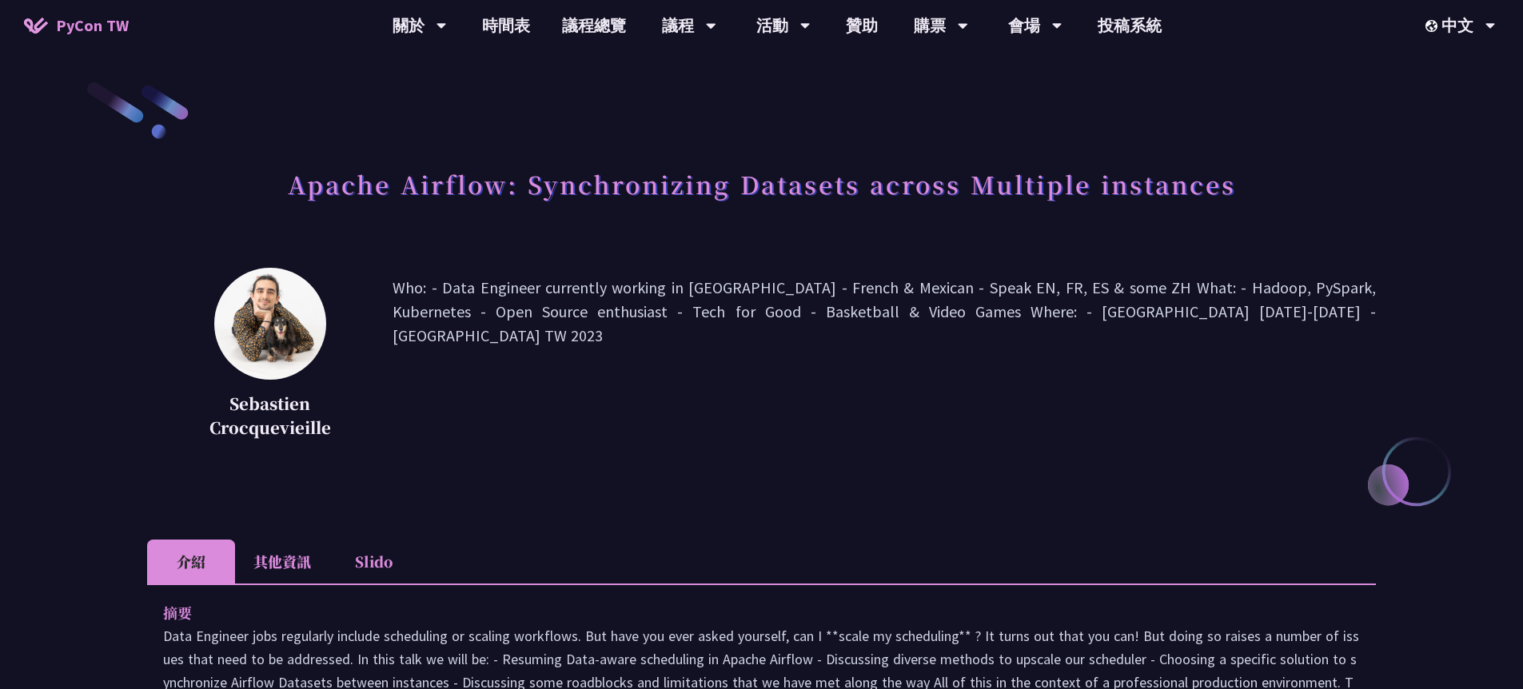 The width and height of the screenshot is (1523, 689). Describe the element at coordinates (270, 324) in the screenshot. I see `img: Sebastien Crocquevieille` at that location.